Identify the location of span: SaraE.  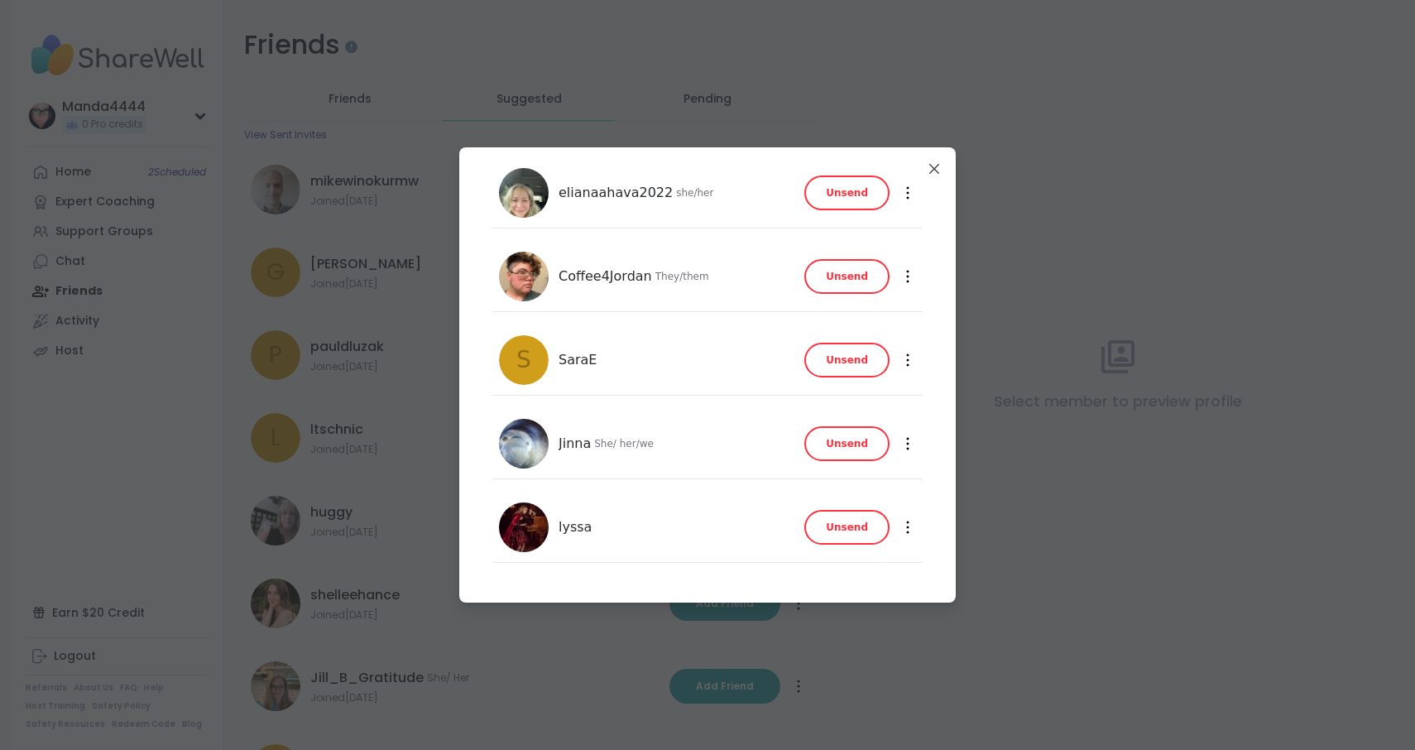
(578, 360).